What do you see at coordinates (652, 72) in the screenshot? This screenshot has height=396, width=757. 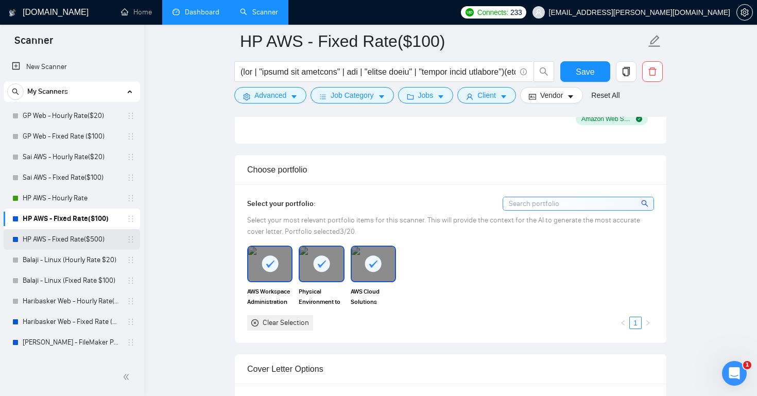 I see `button: delete` at bounding box center [652, 72].